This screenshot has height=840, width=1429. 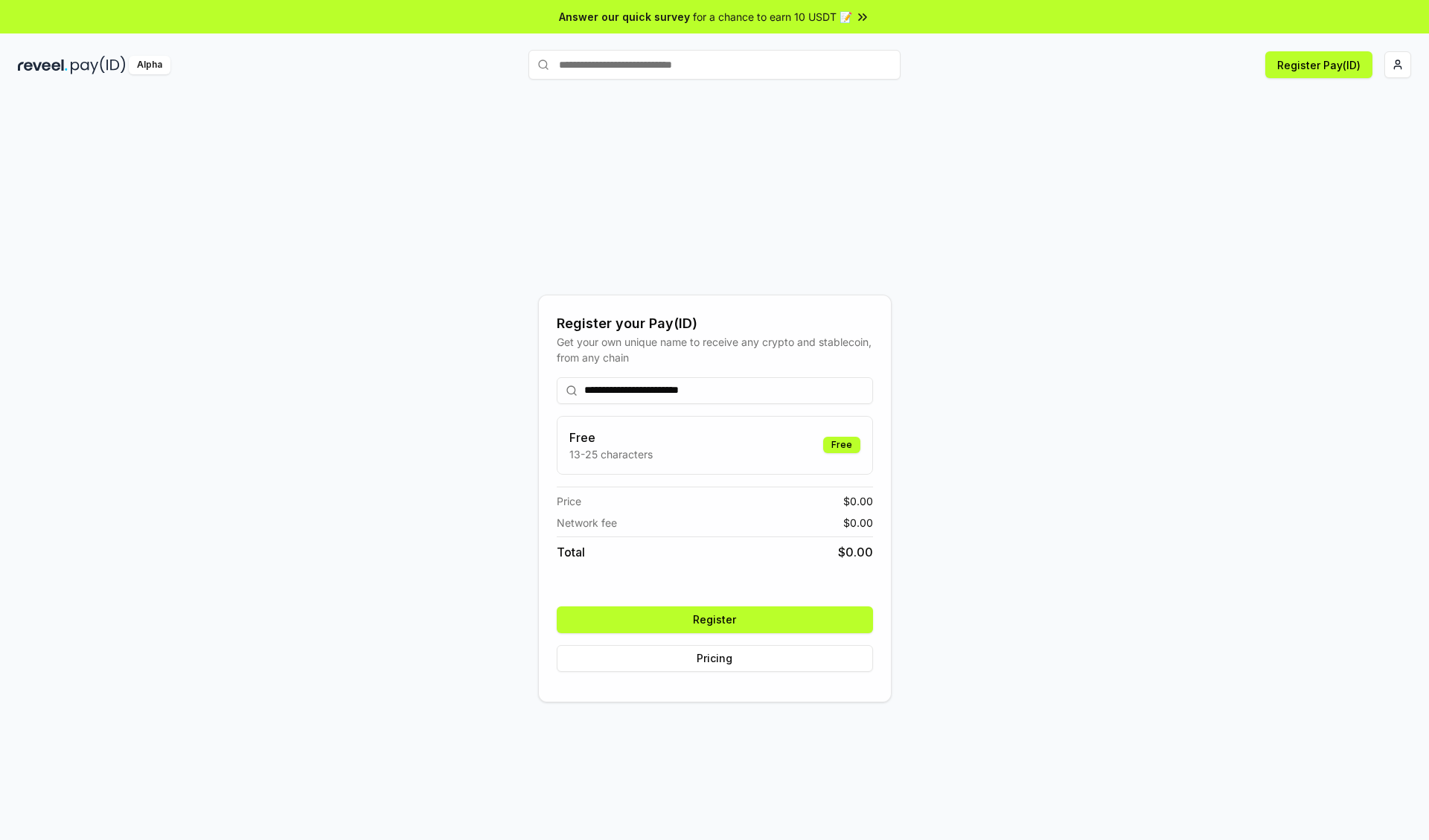 I want to click on img: reveel_dark, so click(x=42, y=64).